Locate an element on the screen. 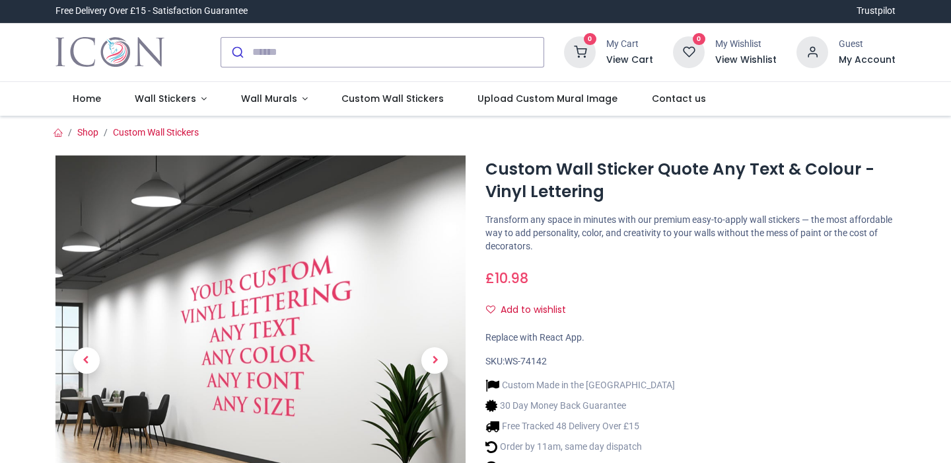 The height and width of the screenshot is (463, 951). span: Upload Custom Mural Image is located at coordinates (548, 98).